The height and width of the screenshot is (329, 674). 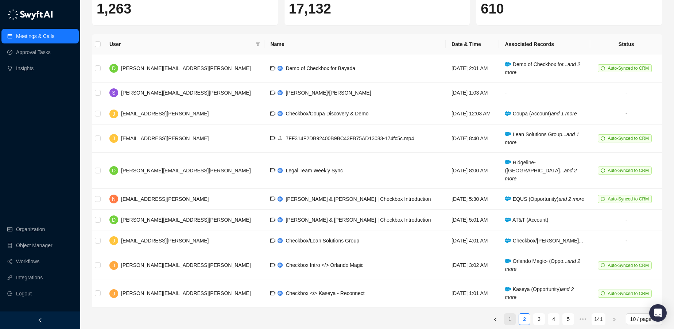 What do you see at coordinates (350, 138) in the screenshot?
I see `span: 7FF314F2DB92400B9BC43FB75AD13083-174fc5c.mp4` at bounding box center [350, 138].